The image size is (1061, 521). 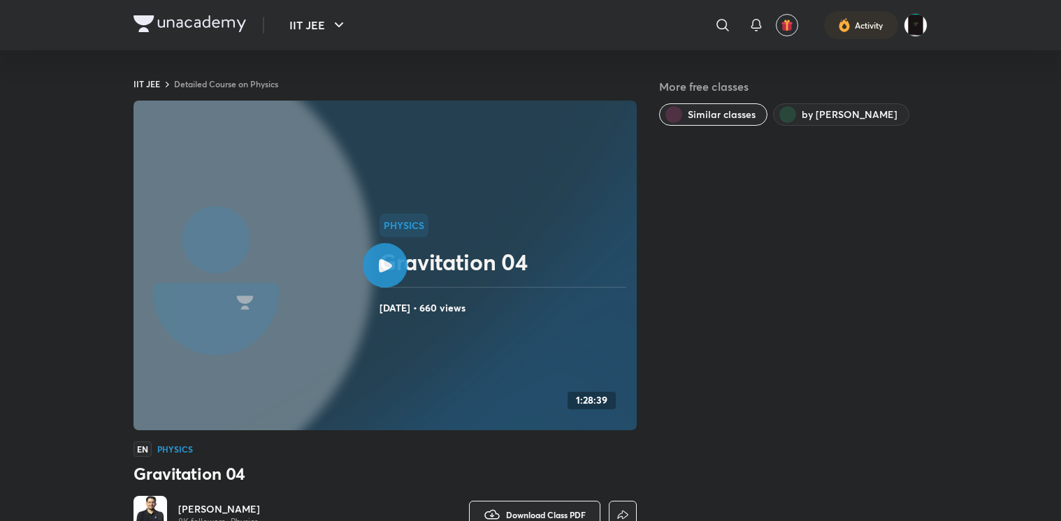 I want to click on a: IIT JEE, so click(x=147, y=84).